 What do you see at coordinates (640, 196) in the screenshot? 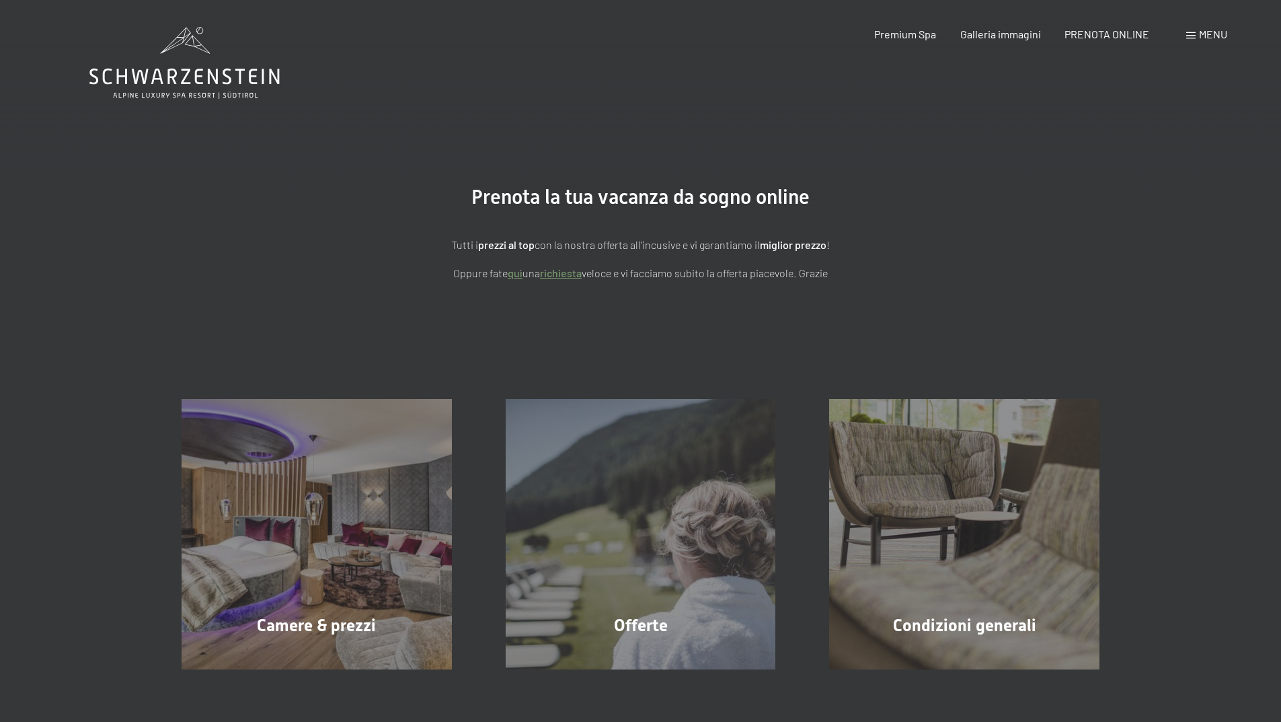
I see `span: Prenota la tua vacanza da sogno online` at bounding box center [640, 196].